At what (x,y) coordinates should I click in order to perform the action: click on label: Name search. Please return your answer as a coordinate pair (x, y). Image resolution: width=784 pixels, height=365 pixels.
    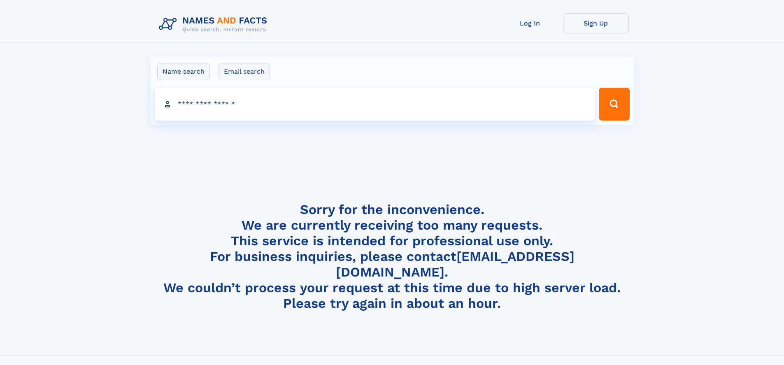
    Looking at the image, I should click on (183, 72).